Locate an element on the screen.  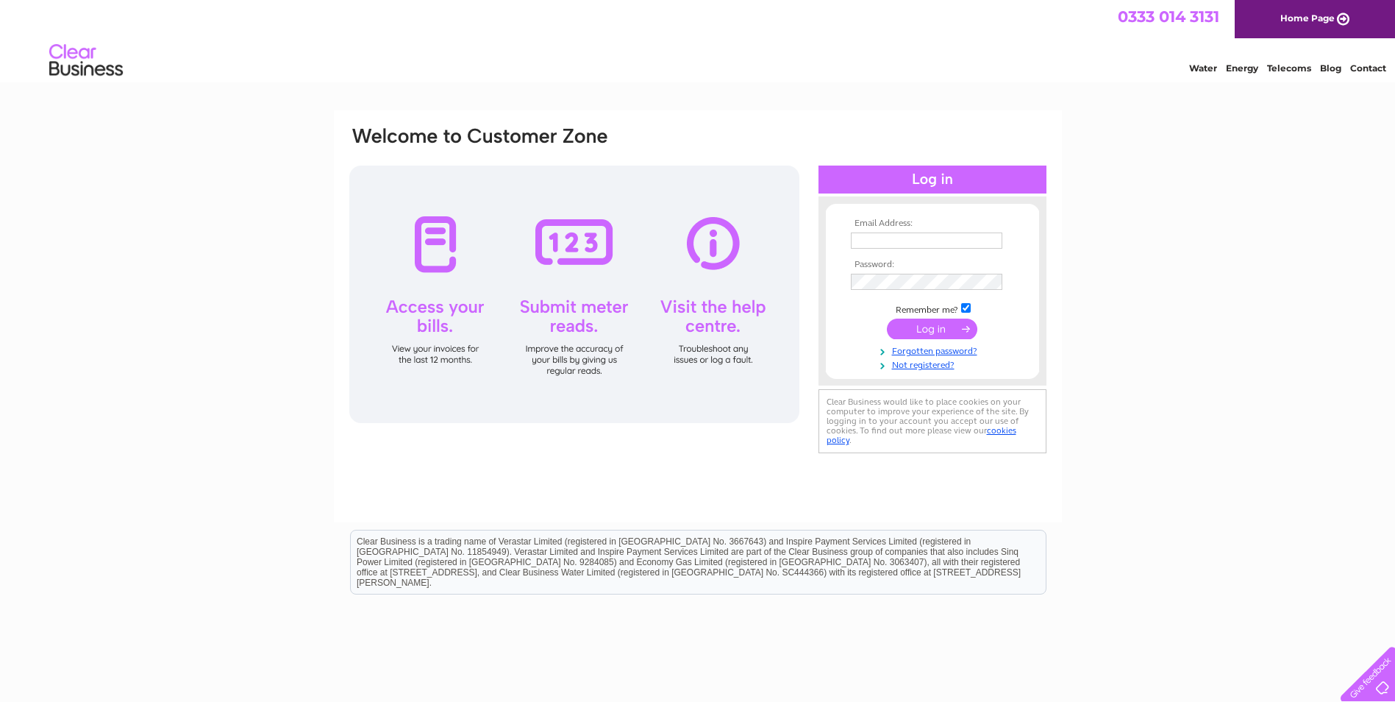
a: 0333 014 3131 is located at coordinates (1169, 16).